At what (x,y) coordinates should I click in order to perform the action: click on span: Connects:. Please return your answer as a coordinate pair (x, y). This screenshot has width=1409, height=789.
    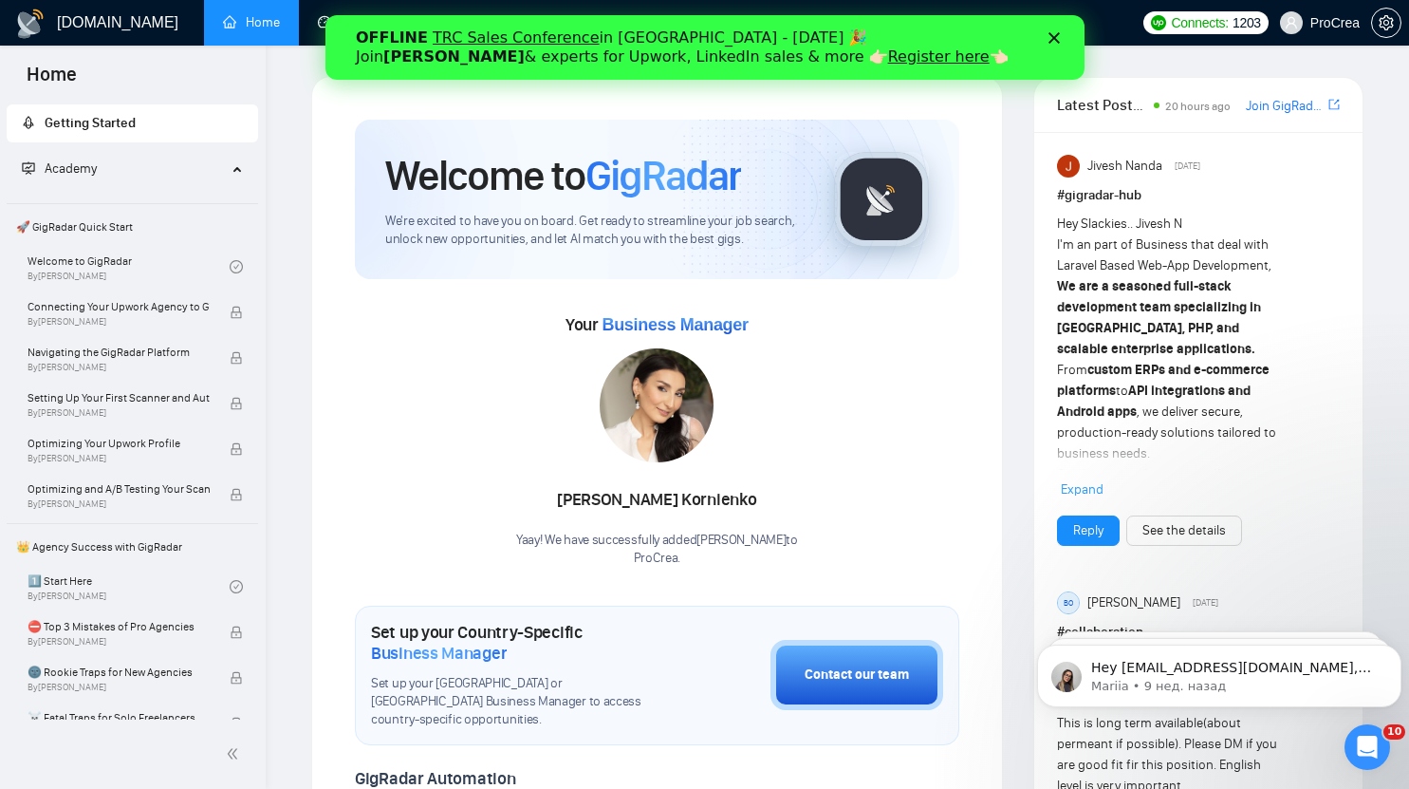
    Looking at the image, I should click on (1201, 23).